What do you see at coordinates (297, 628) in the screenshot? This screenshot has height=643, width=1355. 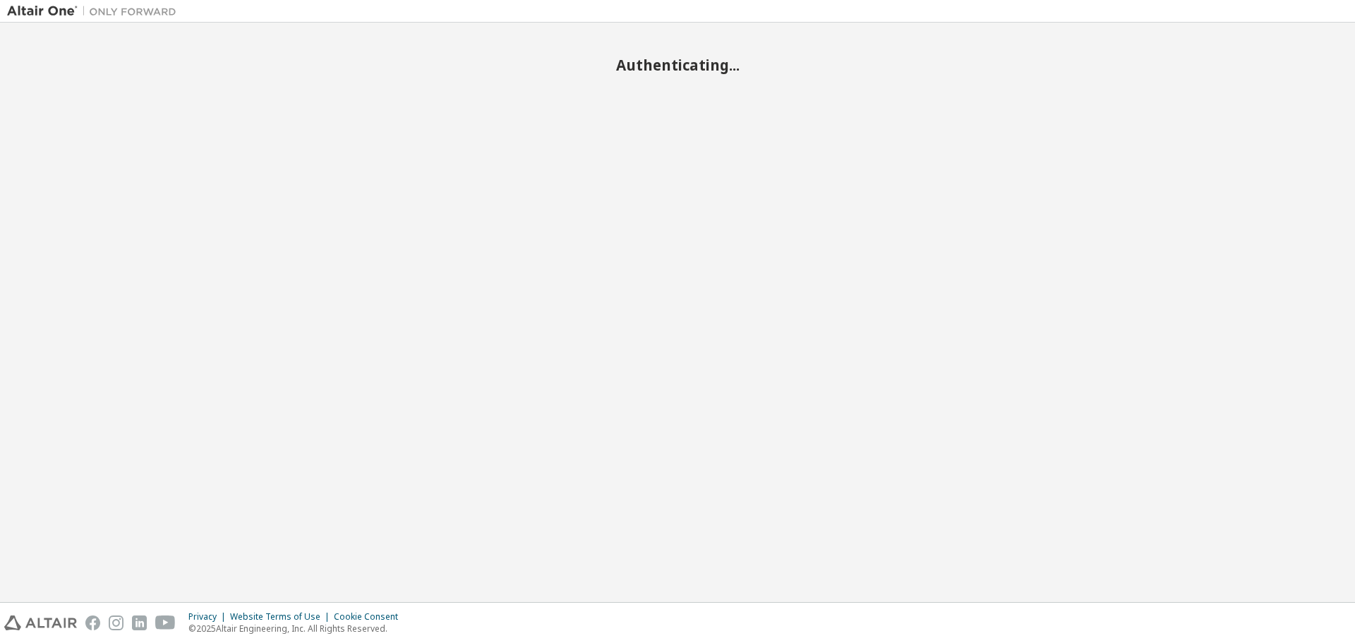 I see `p: © 2025 Altair Engineering, Inc. All Rights Reserved.` at bounding box center [297, 628].